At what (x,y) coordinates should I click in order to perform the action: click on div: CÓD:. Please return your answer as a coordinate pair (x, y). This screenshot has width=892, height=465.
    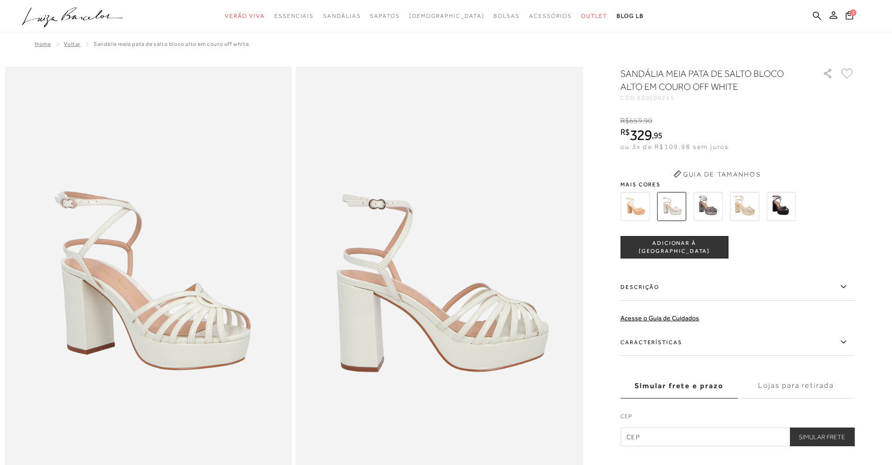
    Looking at the image, I should click on (714, 98).